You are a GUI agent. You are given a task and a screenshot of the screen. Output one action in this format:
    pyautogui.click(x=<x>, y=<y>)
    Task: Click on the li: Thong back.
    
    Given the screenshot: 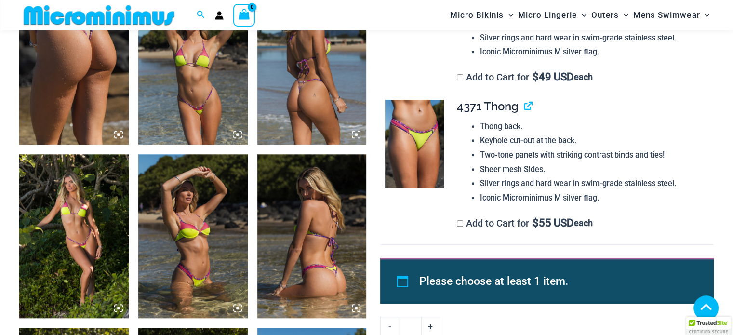 What is the action you would take?
    pyautogui.click(x=593, y=127)
    